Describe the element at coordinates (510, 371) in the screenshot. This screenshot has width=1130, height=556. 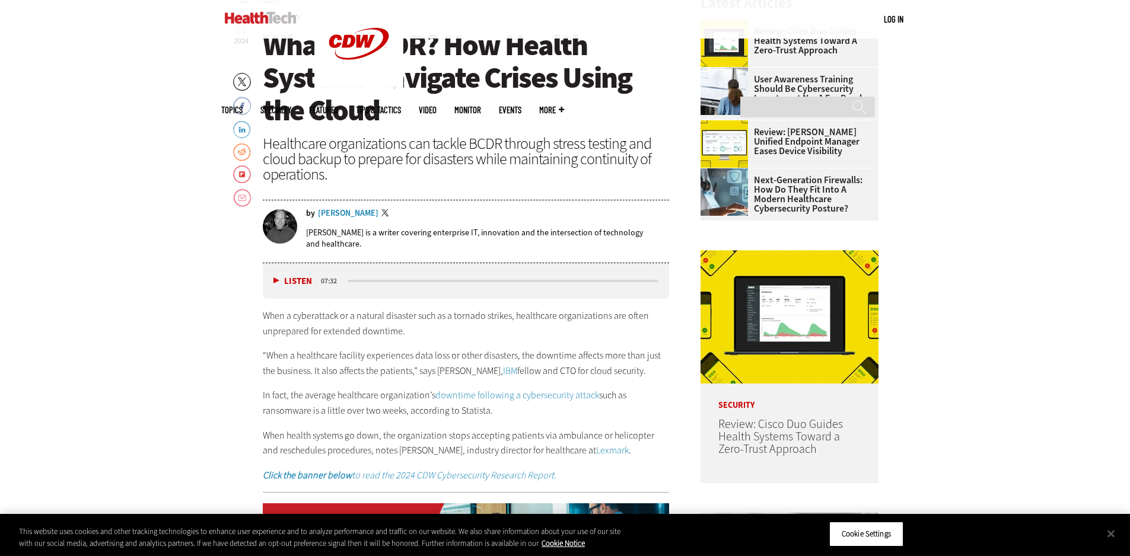
I see `a: IBM` at that location.